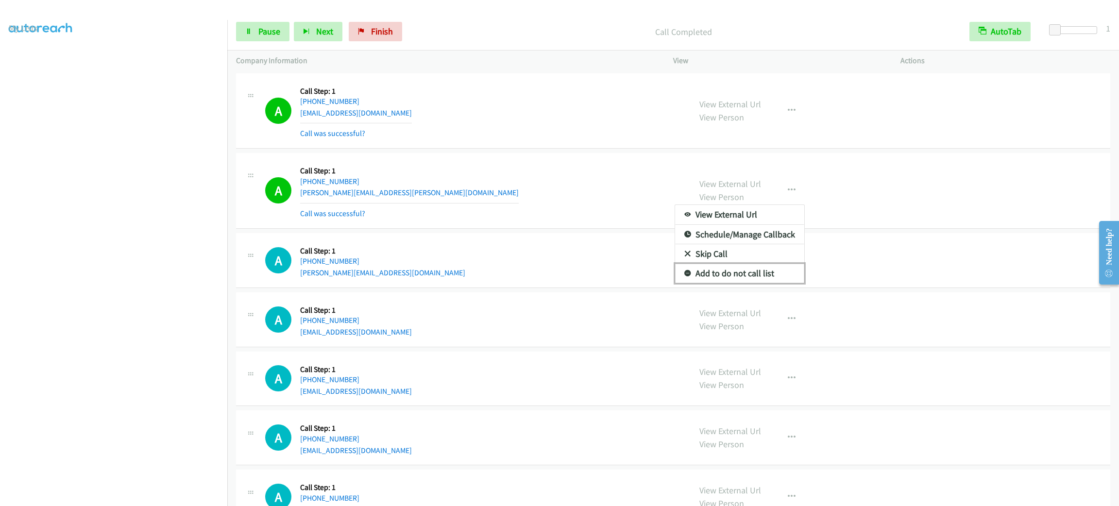 Image resolution: width=1119 pixels, height=506 pixels. Describe the element at coordinates (18, 38) in the screenshot. I see `div: Open Resource Center` at that location.